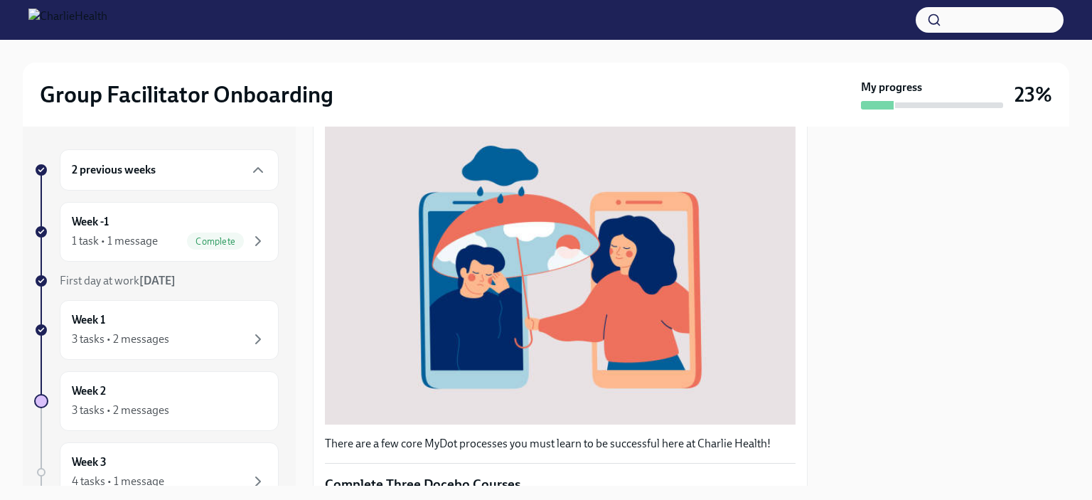  I want to click on img: CharlieHealth, so click(68, 20).